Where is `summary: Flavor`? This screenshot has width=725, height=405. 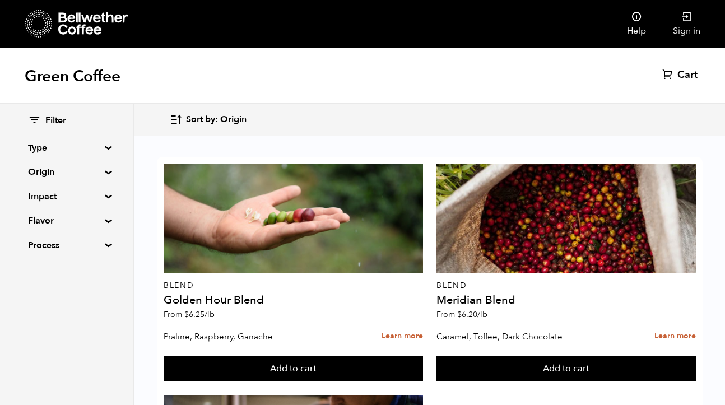 summary: Flavor is located at coordinates (67, 221).